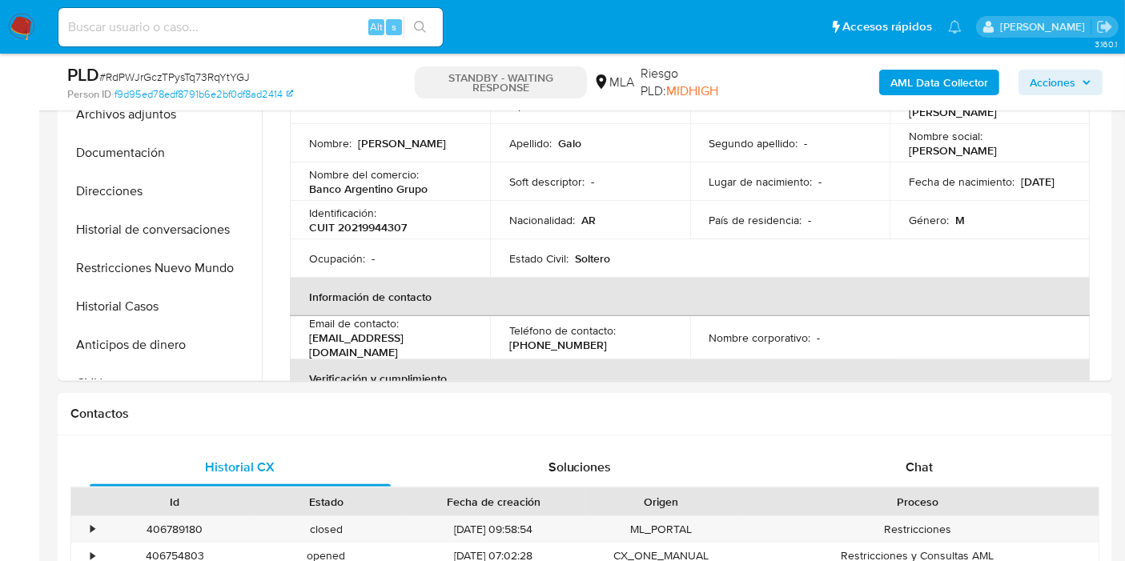  Describe the element at coordinates (343, 213) in the screenshot. I see `p: Identificación :` at that location.